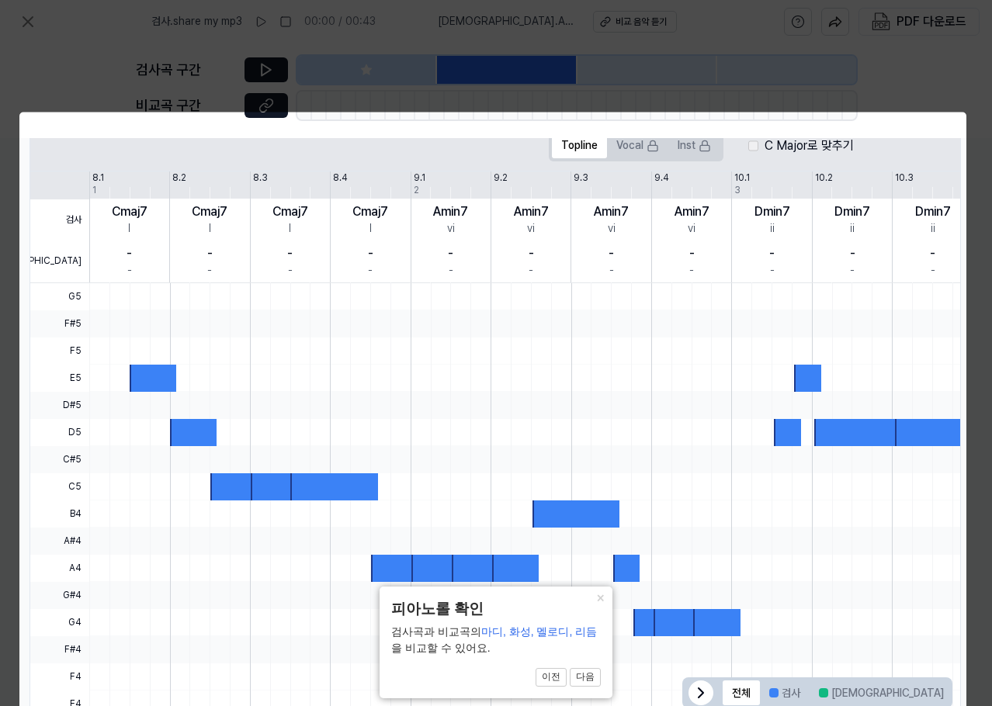  What do you see at coordinates (500, 178) in the screenshot?
I see `div: 9.2` at bounding box center [500, 178].